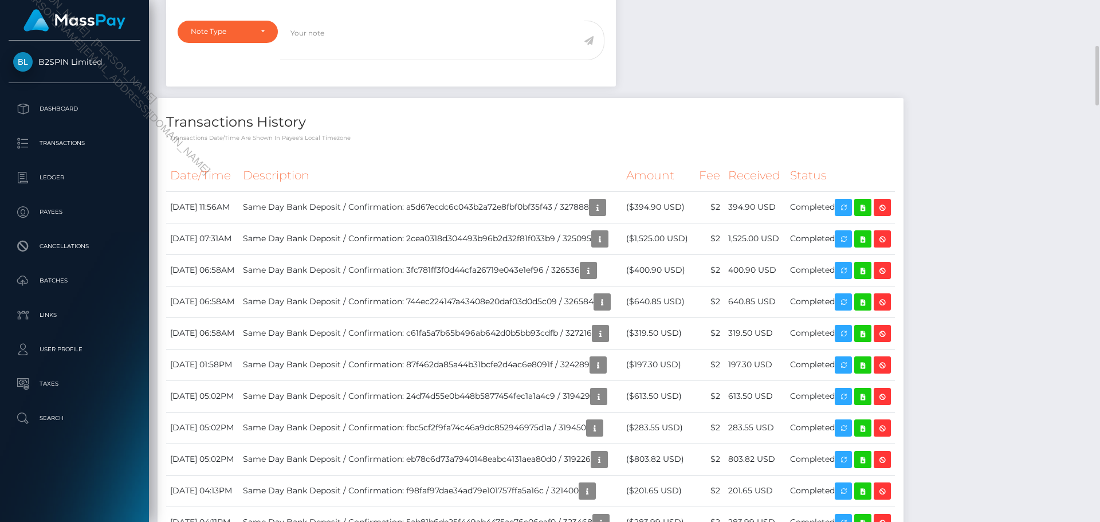 Image resolution: width=1100 pixels, height=522 pixels. I want to click on button: Note Type, so click(227, 32).